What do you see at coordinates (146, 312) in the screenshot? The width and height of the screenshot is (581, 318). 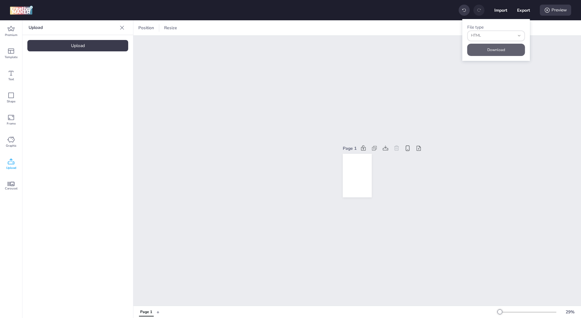 I see `div: Tabs` at bounding box center [146, 312].